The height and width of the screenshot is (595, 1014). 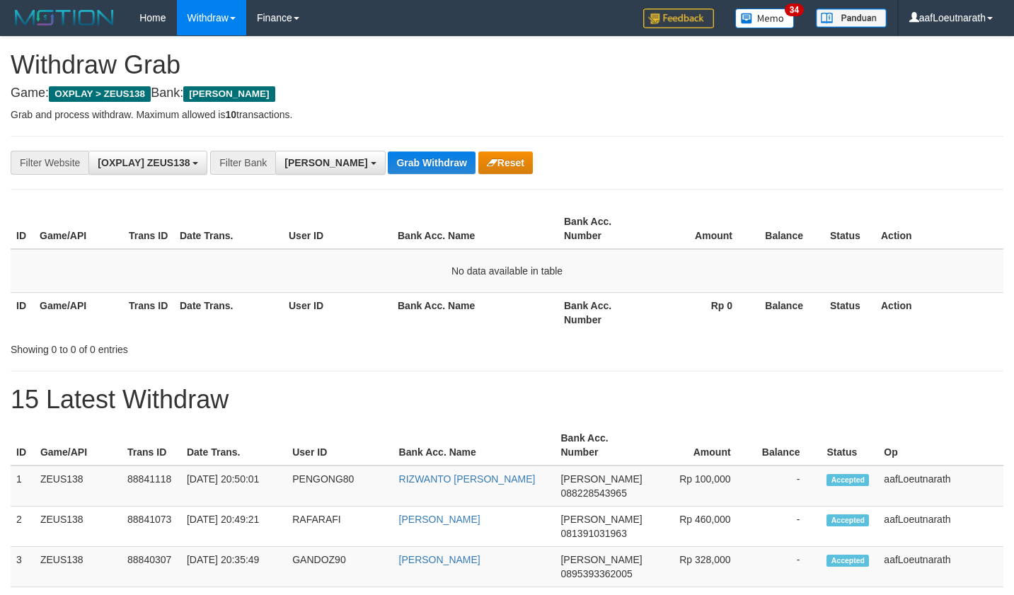 What do you see at coordinates (231, 115) in the screenshot?
I see `strong: 10` at bounding box center [231, 115].